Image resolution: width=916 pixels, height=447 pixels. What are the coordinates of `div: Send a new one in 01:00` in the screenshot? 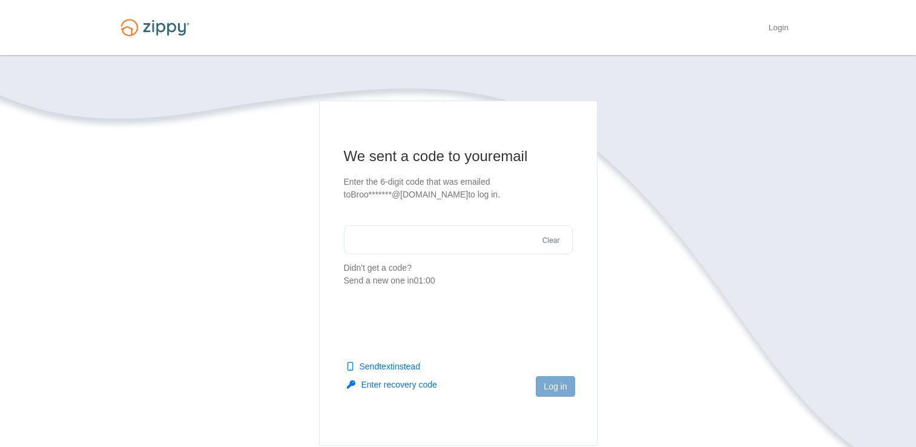 It's located at (458, 280).